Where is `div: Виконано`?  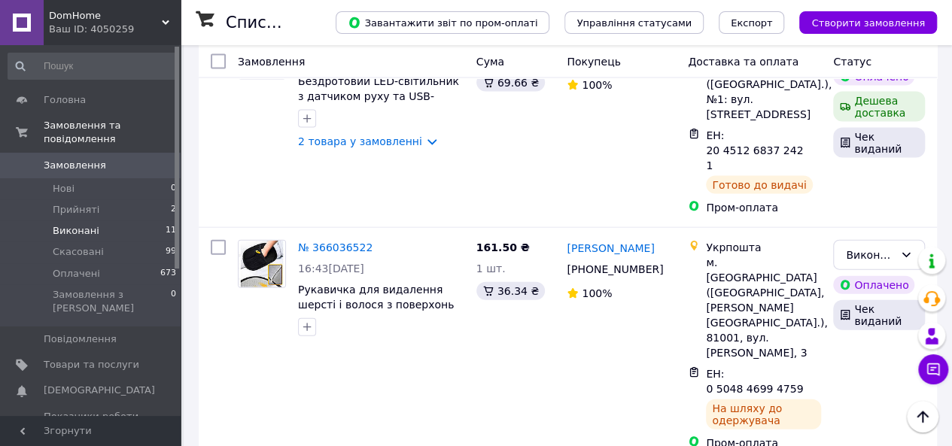
div: Виконано is located at coordinates (870, 255).